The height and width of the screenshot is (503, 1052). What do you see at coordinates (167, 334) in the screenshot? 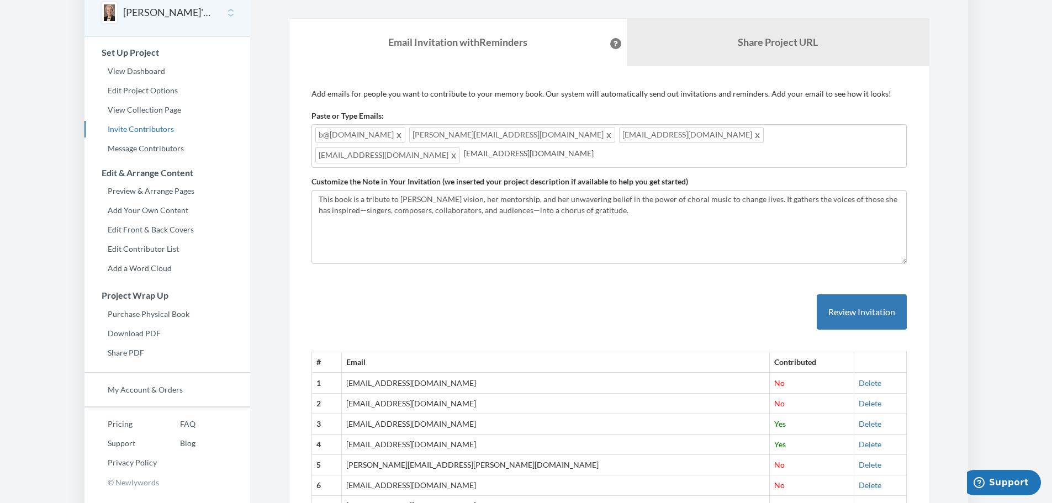
I see `a: Download PDF` at bounding box center [167, 334].